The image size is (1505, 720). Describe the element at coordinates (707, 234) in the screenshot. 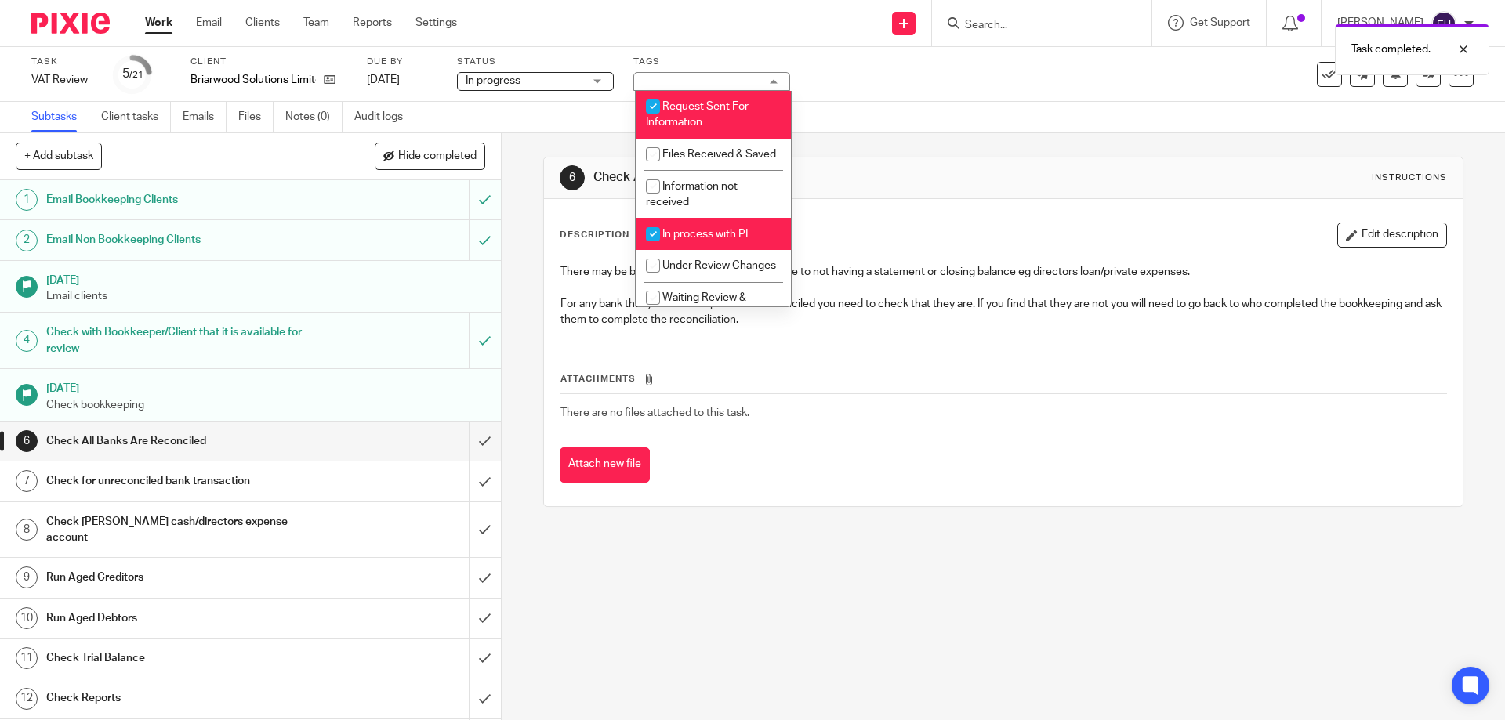

I see `span: In process with PL` at that location.